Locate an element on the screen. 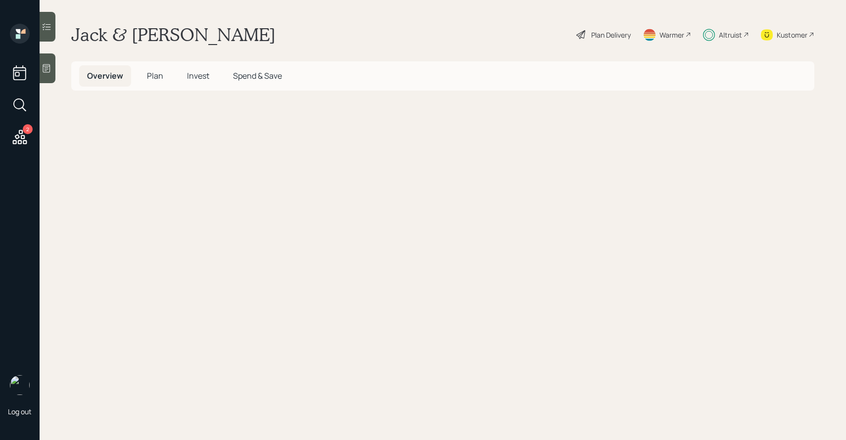 The width and height of the screenshot is (846, 440). div: 2 is located at coordinates (28, 129).